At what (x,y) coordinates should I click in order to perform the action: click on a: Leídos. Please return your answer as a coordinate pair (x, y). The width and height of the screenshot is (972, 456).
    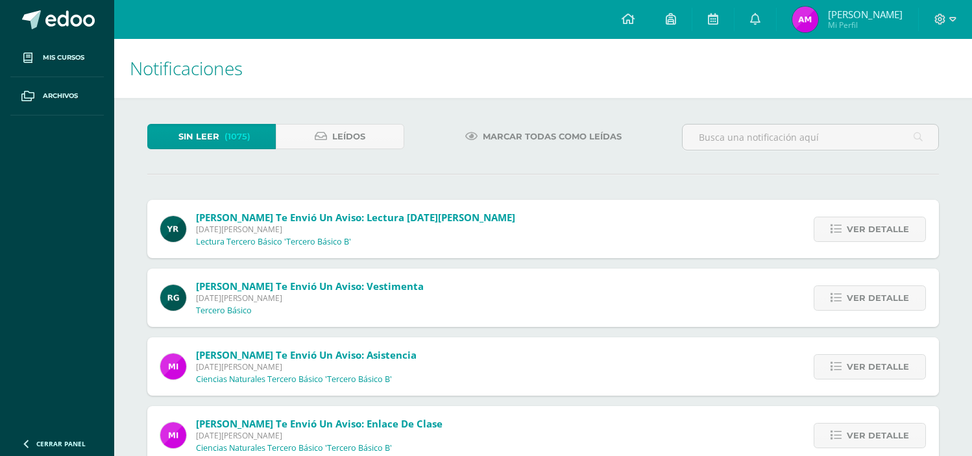
    Looking at the image, I should click on (340, 136).